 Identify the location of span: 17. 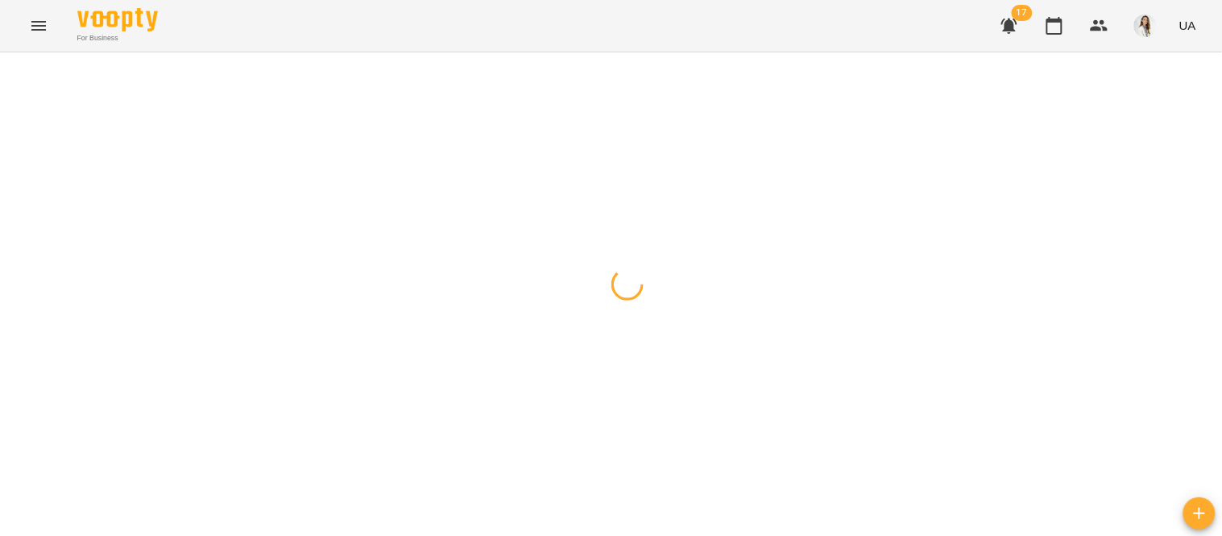
(1022, 13).